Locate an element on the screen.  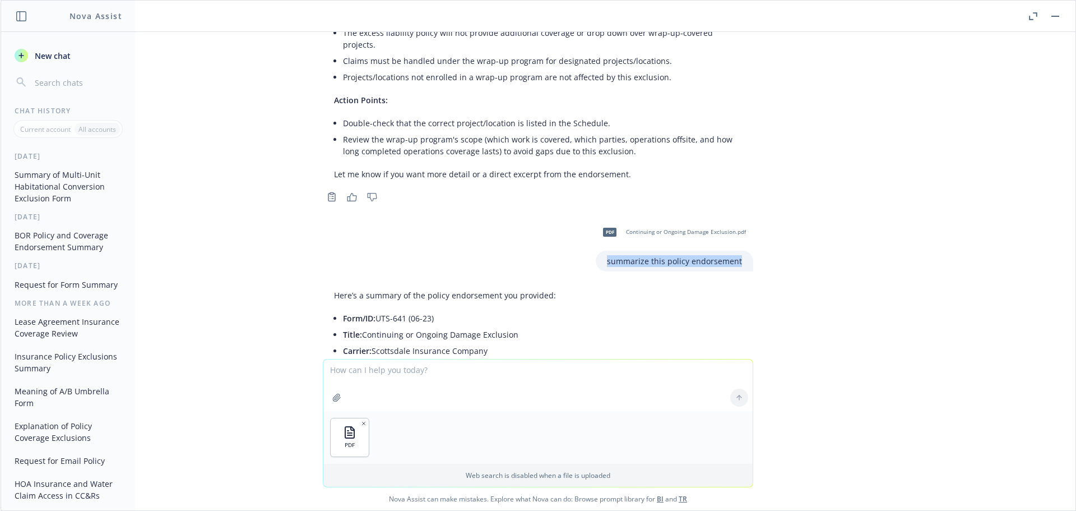
span: Nova Assist can make mistakes. Explore what Nova can do: Browse prompt library for and is located at coordinates (538, 498).